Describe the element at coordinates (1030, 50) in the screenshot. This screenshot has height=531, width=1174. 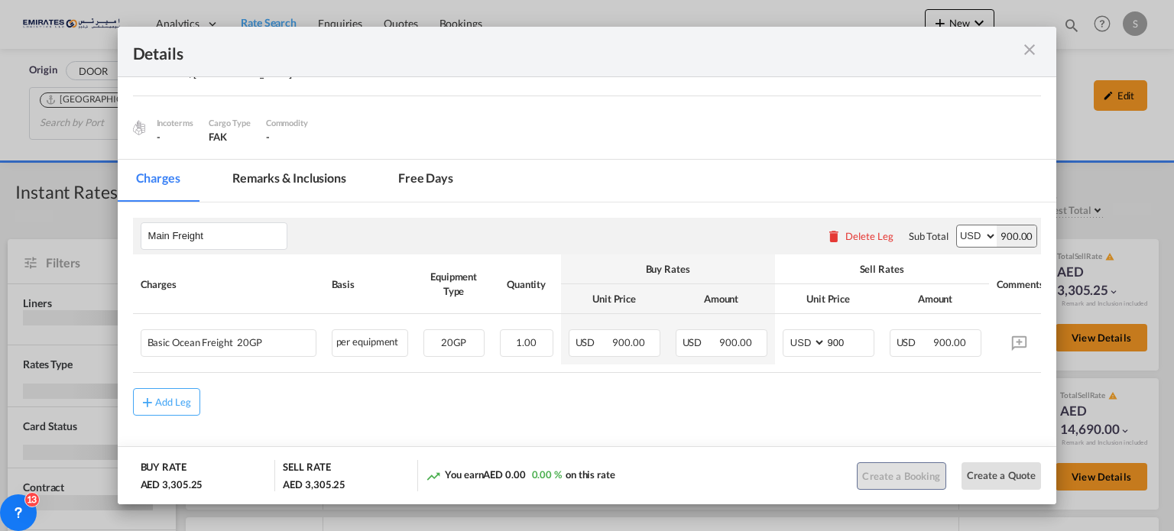
I see `md-icon: icon-close m-3 fg-AAA8AD cursor` at that location.